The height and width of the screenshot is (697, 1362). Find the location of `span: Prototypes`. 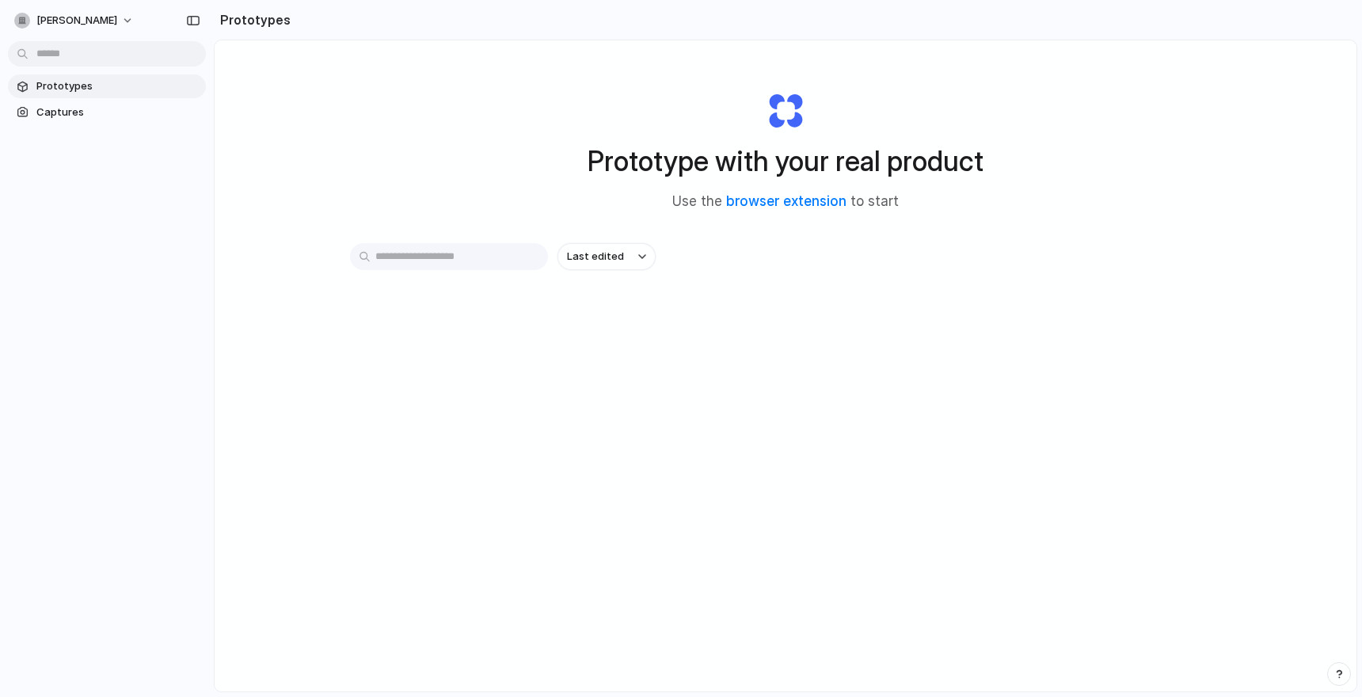

span: Prototypes is located at coordinates (118, 86).